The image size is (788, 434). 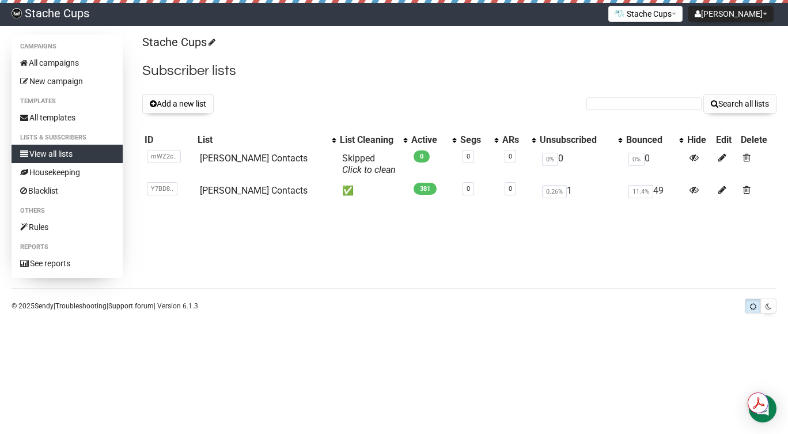 What do you see at coordinates (740, 104) in the screenshot?
I see `button: Search all lists` at bounding box center [740, 104].